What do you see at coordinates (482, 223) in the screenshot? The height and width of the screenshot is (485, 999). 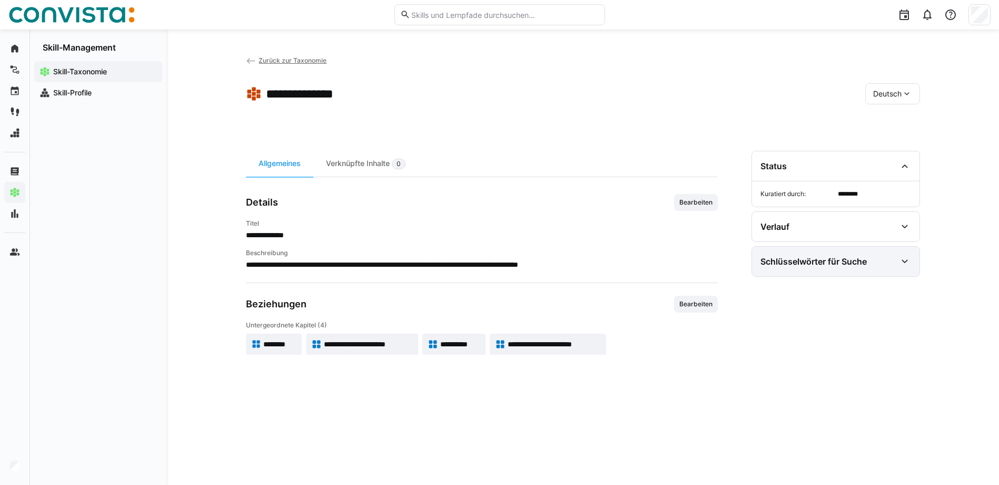 I see `h4: Titel` at bounding box center [482, 223].